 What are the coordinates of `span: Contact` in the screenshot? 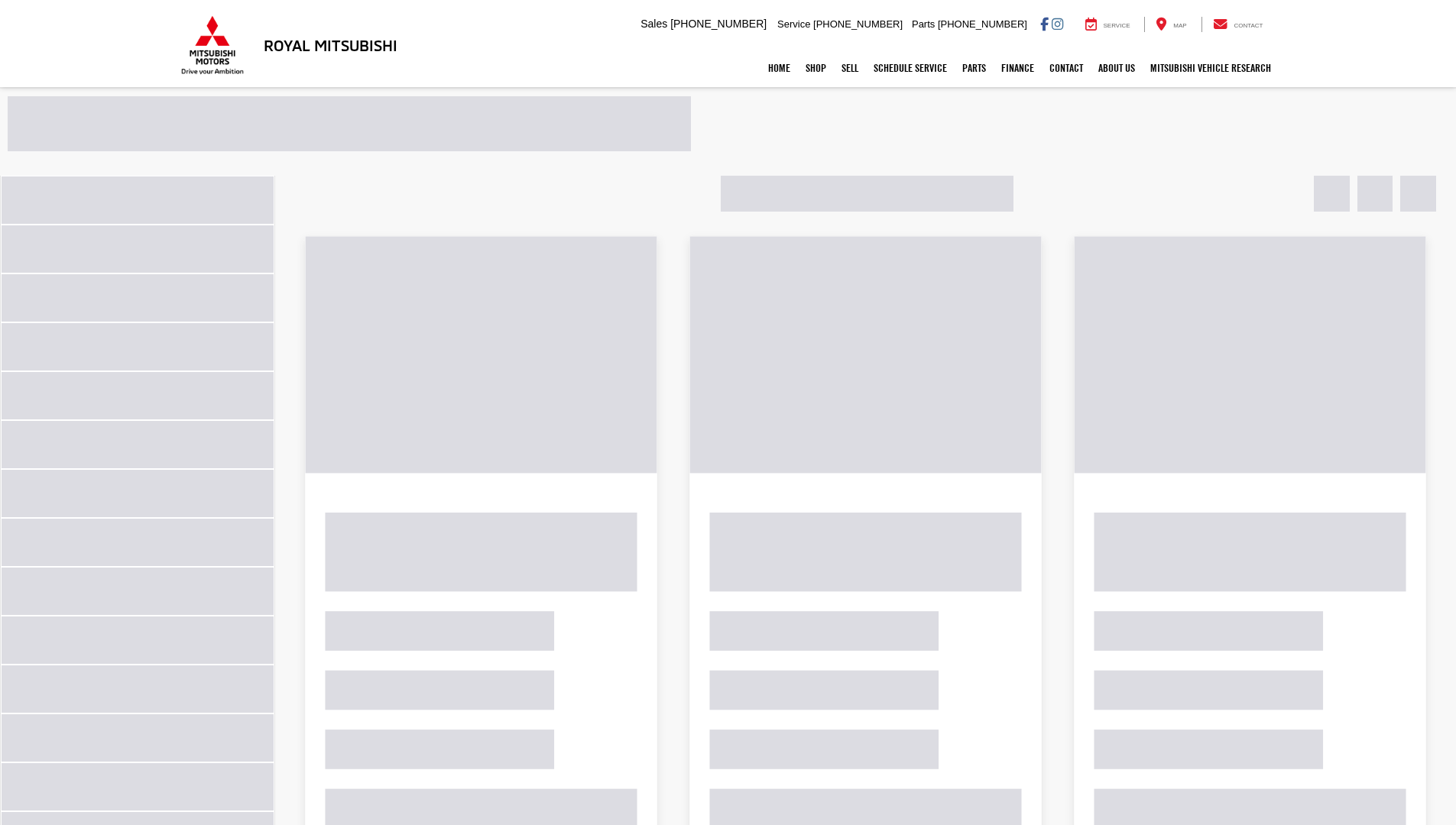 It's located at (1248, 25).